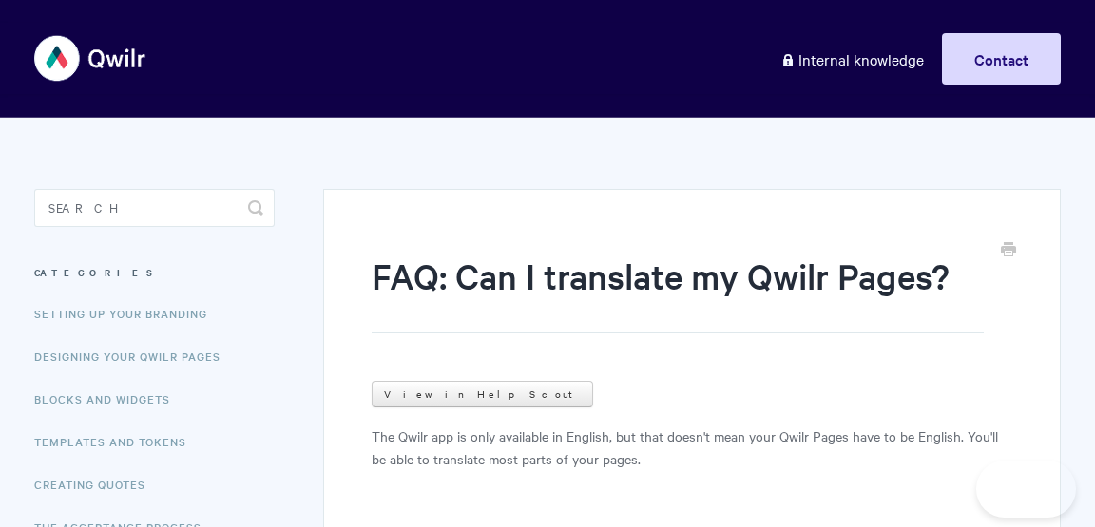 The height and width of the screenshot is (527, 1095). What do you see at coordinates (127, 314) in the screenshot?
I see `a: Setting up your Branding` at bounding box center [127, 314].